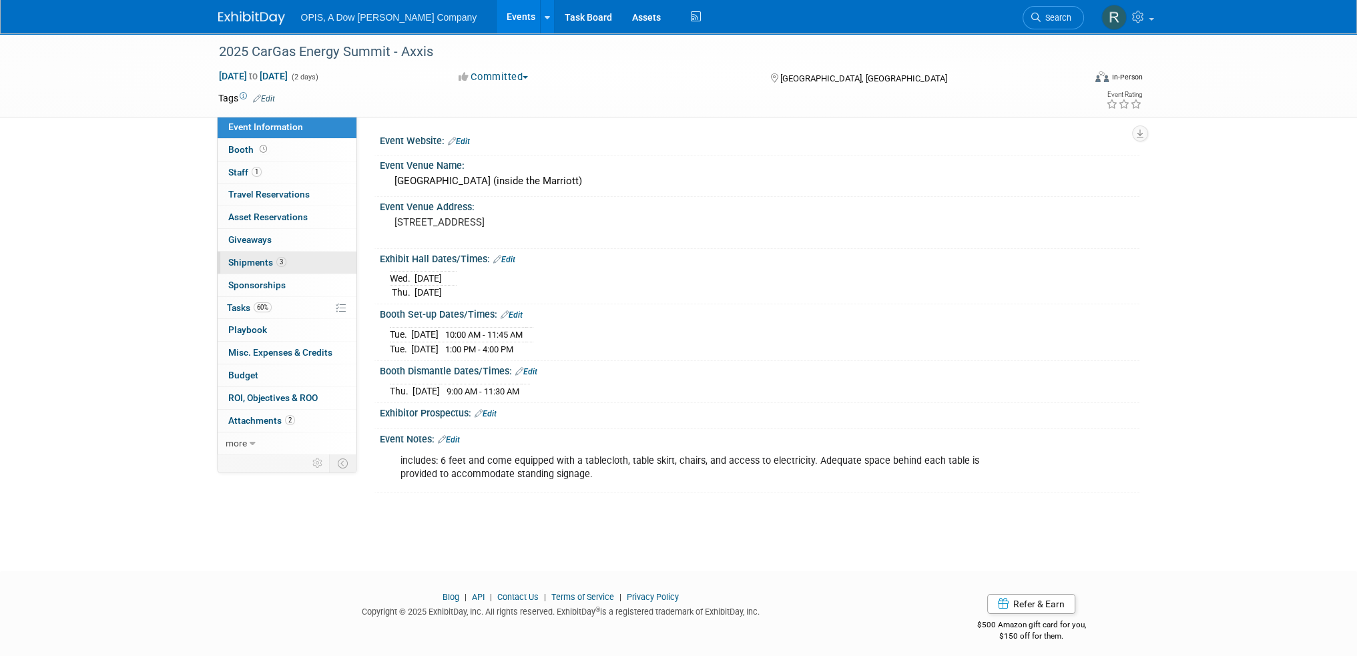 The image size is (1357, 656). Describe the element at coordinates (342, 463) in the screenshot. I see `td: Toggle Event Tabs` at that location.